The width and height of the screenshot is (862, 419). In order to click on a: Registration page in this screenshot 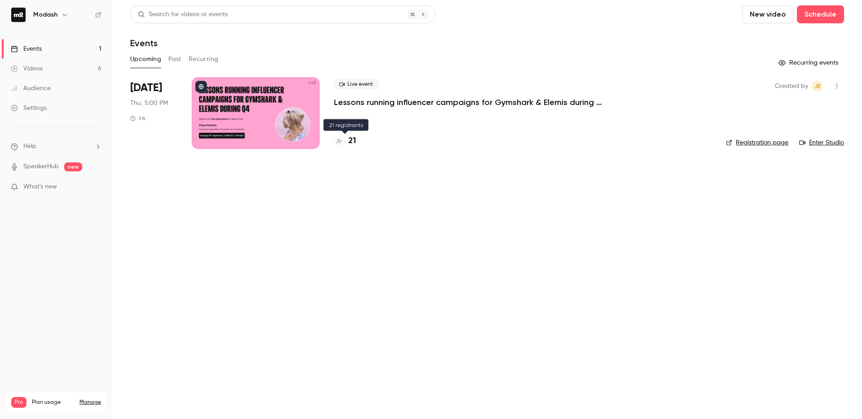, I will do `click(757, 143)`.